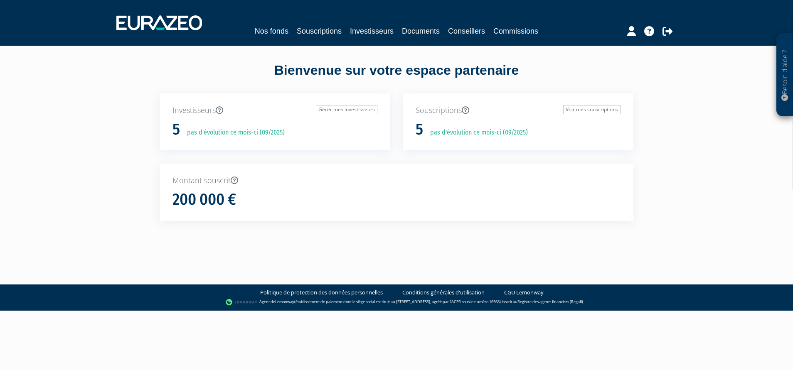 This screenshot has width=793, height=370. What do you see at coordinates (550, 302) in the screenshot?
I see `a: Registre des agents financiers (Regafi)` at bounding box center [550, 302].